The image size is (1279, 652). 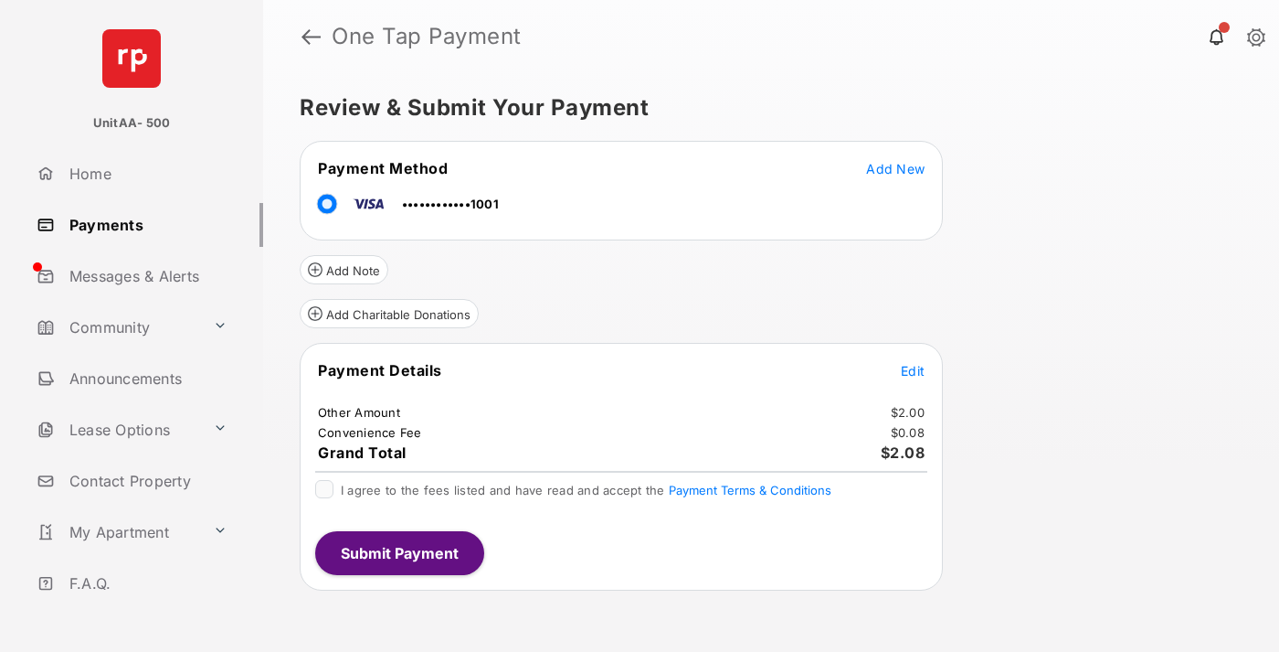 I want to click on a: Home, so click(x=146, y=174).